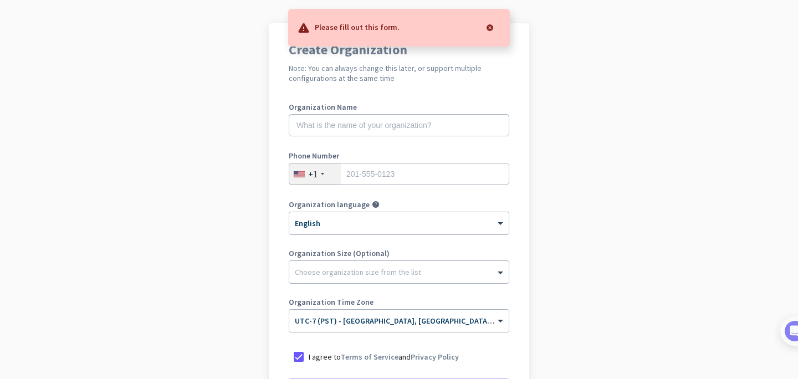 The width and height of the screenshot is (798, 379). Describe the element at coordinates (376, 204) in the screenshot. I see `i: help` at that location.